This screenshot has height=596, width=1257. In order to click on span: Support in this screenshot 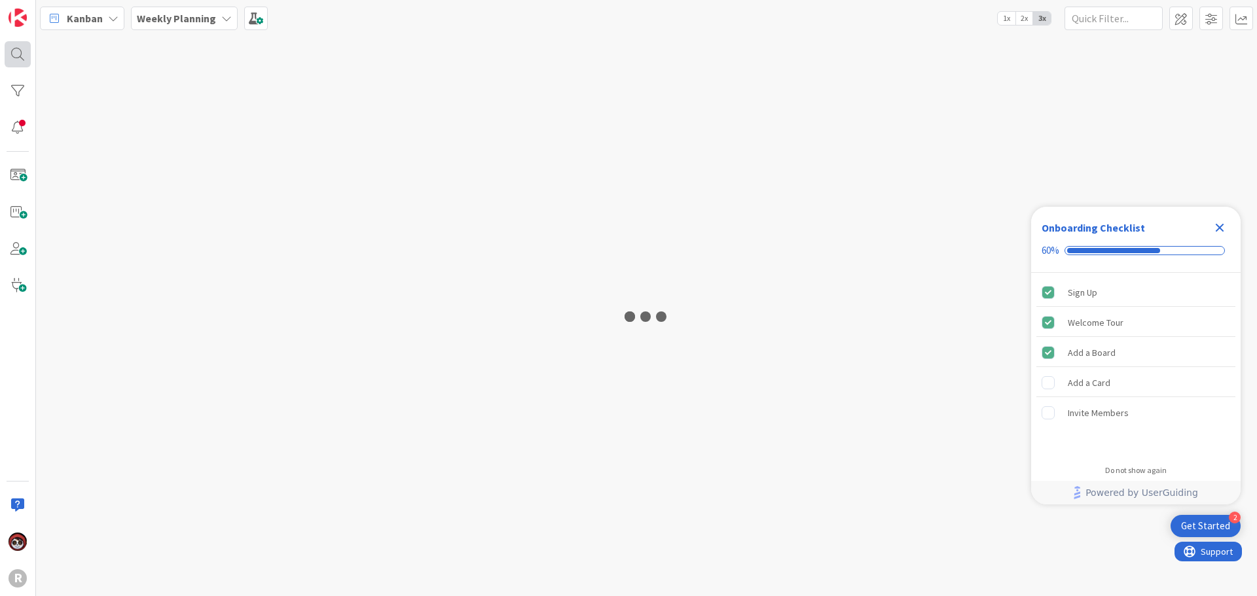, I will do `click(42, 10)`.